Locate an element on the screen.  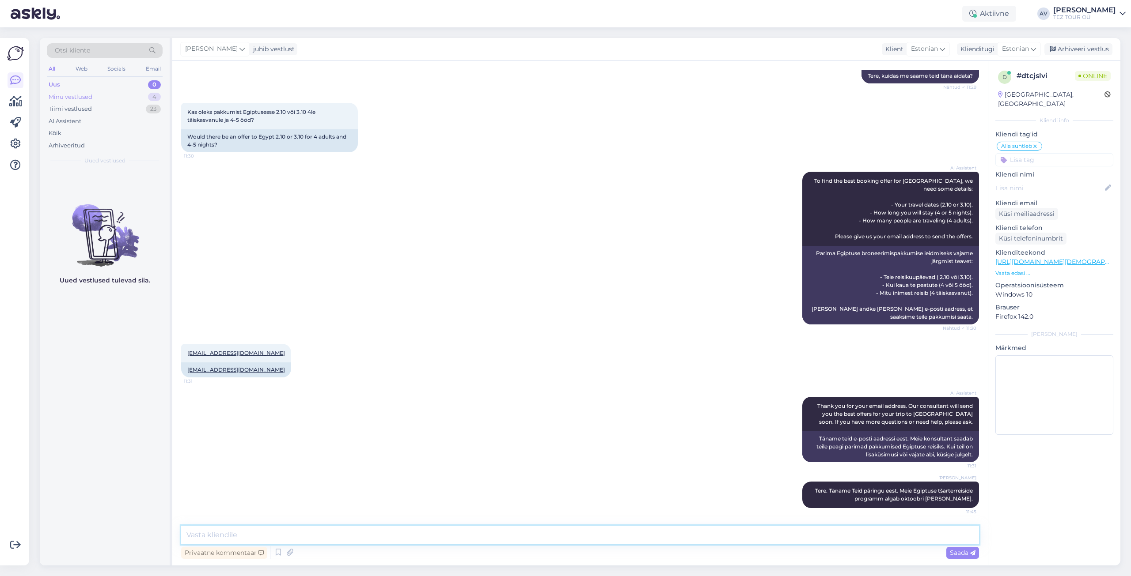
div: Klient is located at coordinates (892, 49).